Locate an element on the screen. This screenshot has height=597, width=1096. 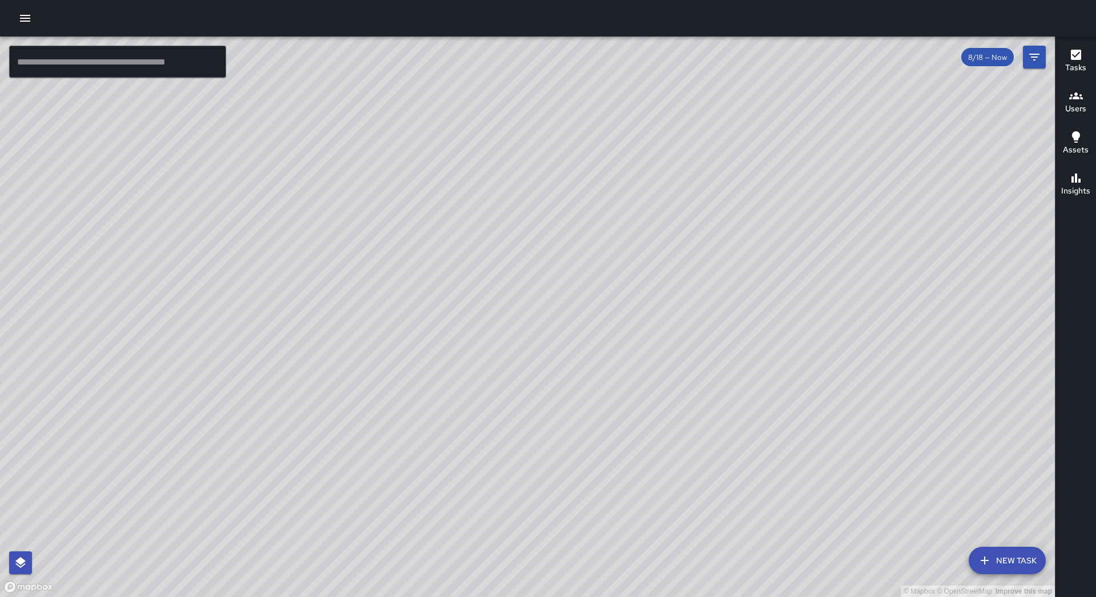
h6: Tasks is located at coordinates (1075, 68).